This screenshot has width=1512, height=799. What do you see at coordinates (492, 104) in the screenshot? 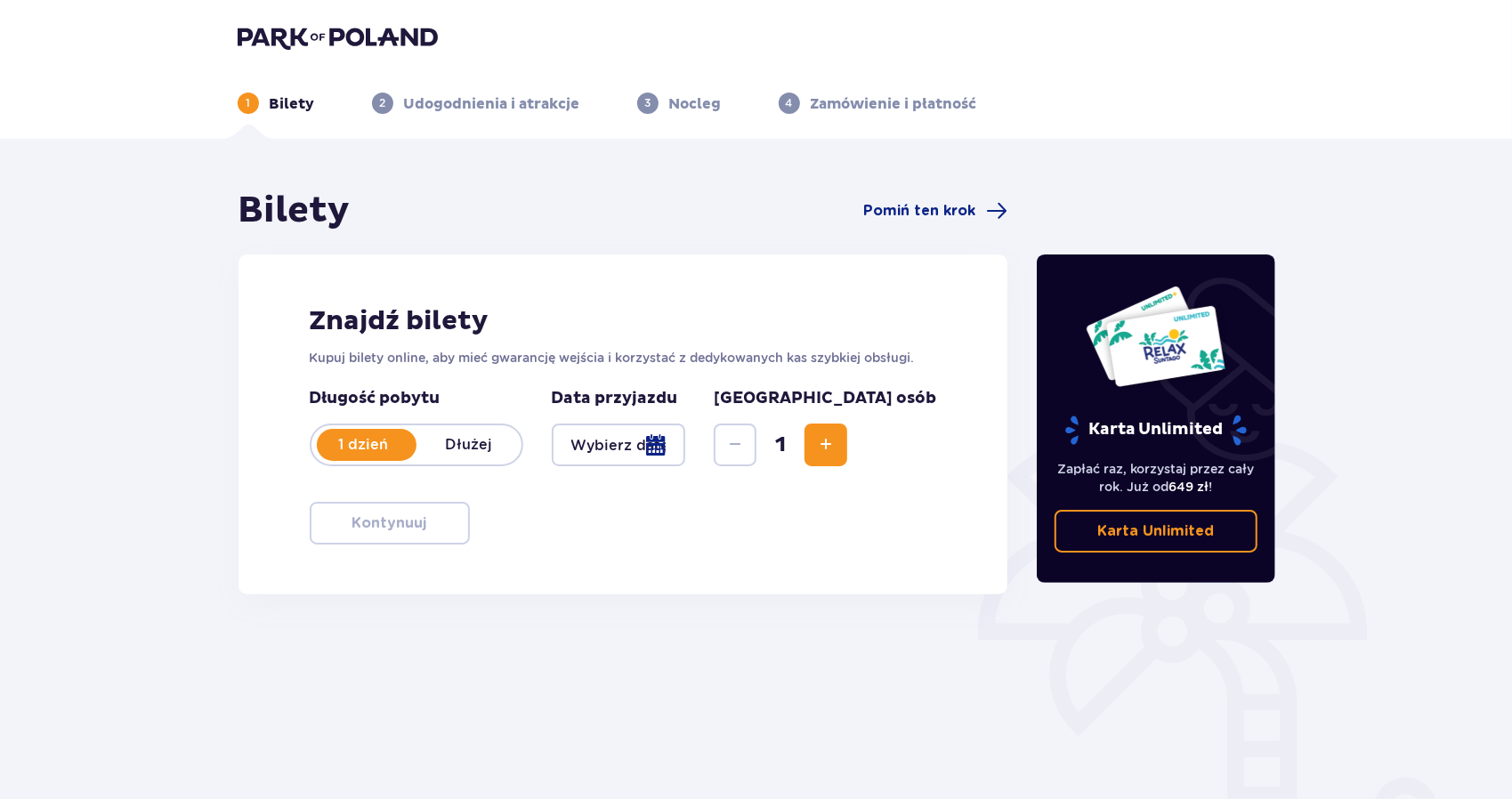
I see `p: Udogodnienia i atrakcje` at bounding box center [492, 104].